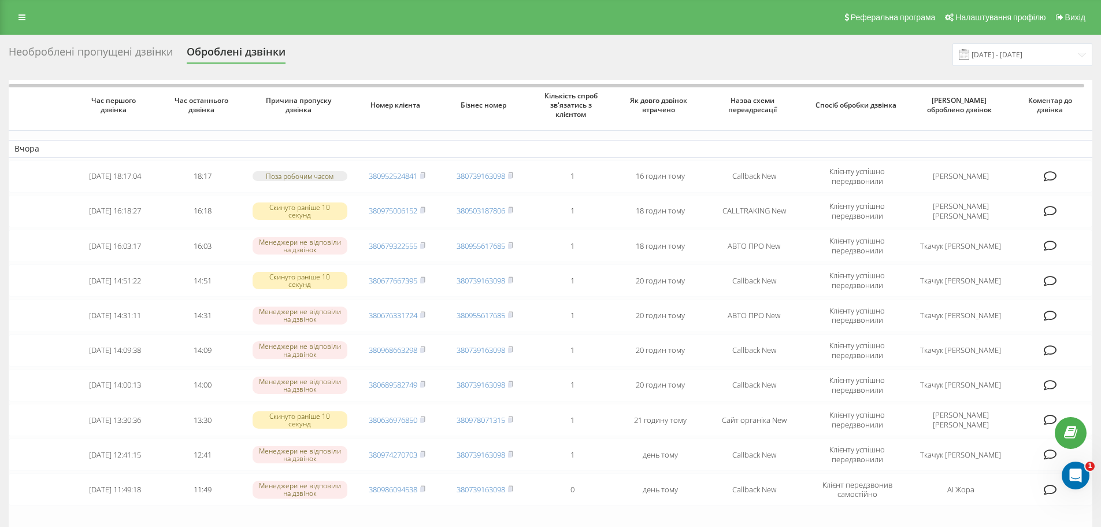 The width and height of the screenshot is (1101, 527). What do you see at coordinates (236, 54) in the screenshot?
I see `div: Оброблені дзвінки` at bounding box center [236, 54].